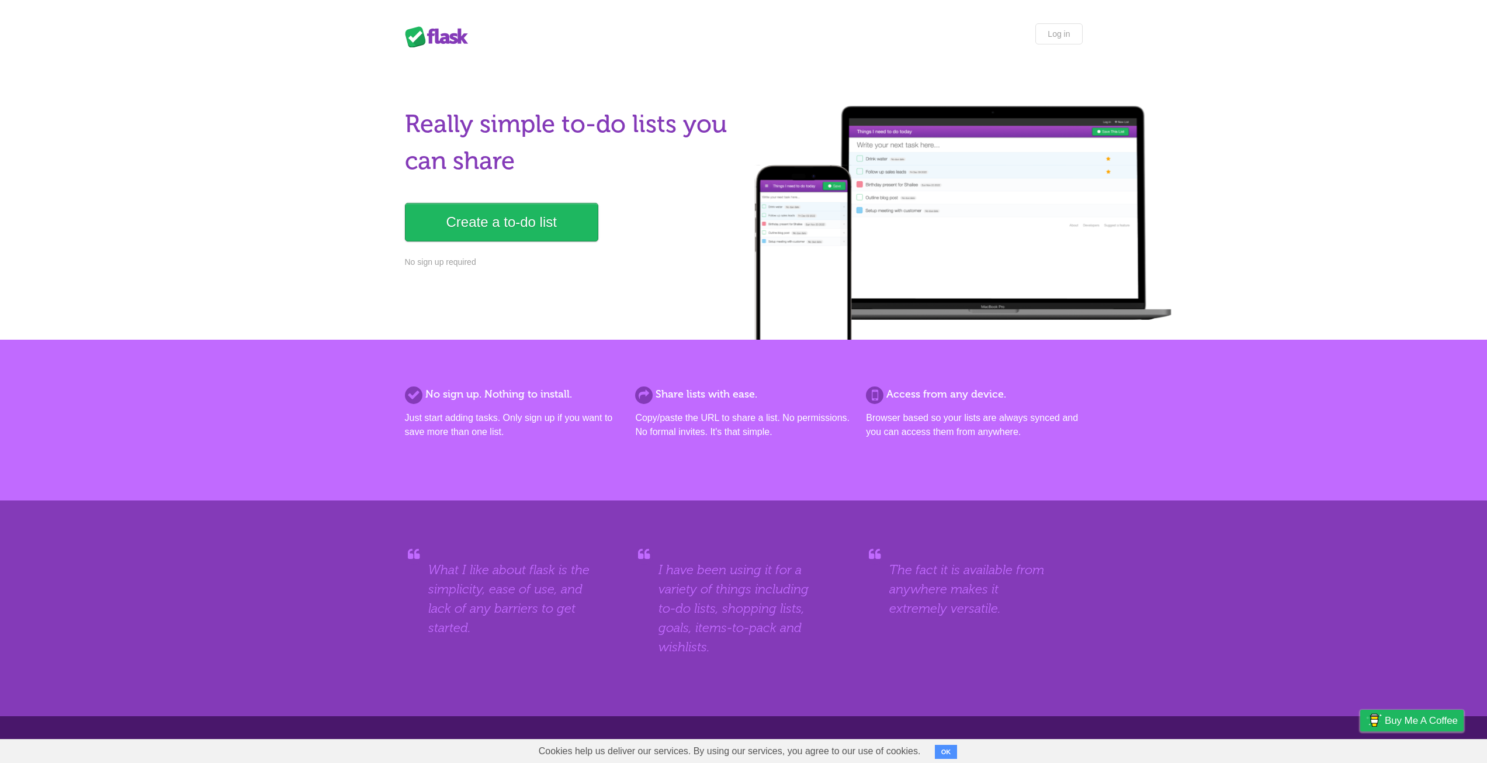  Describe the element at coordinates (1374, 720) in the screenshot. I see `img: Buy me a coffee` at that location.